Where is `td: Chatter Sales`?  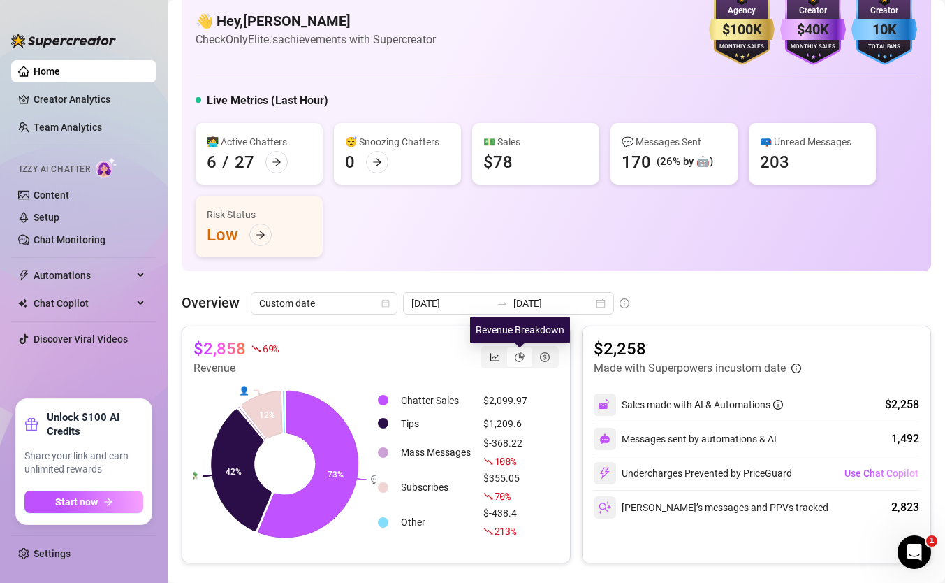
td: Chatter Sales is located at coordinates (436, 400).